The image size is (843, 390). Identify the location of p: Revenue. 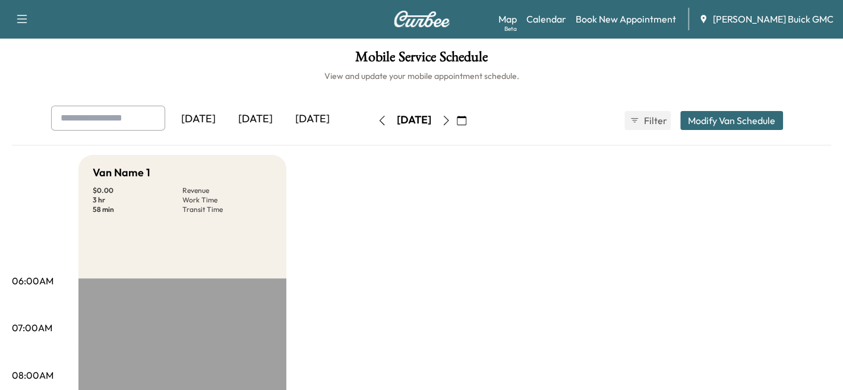
(227, 191).